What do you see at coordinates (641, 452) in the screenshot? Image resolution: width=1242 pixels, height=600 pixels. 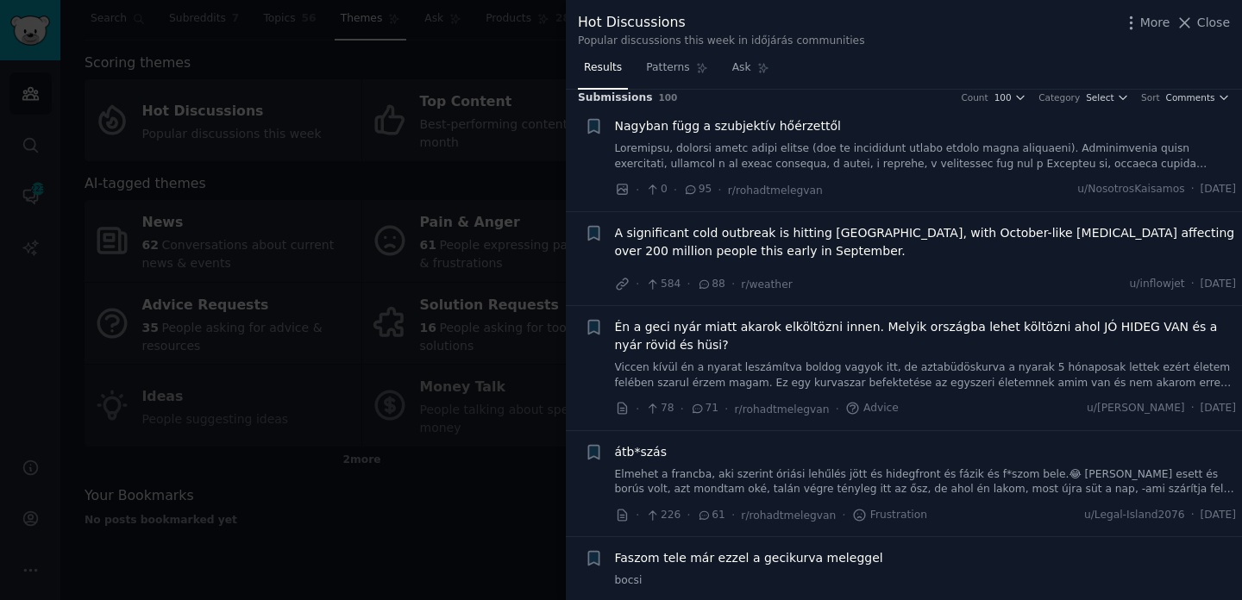 I see `span: átb*szás` at bounding box center [641, 452].